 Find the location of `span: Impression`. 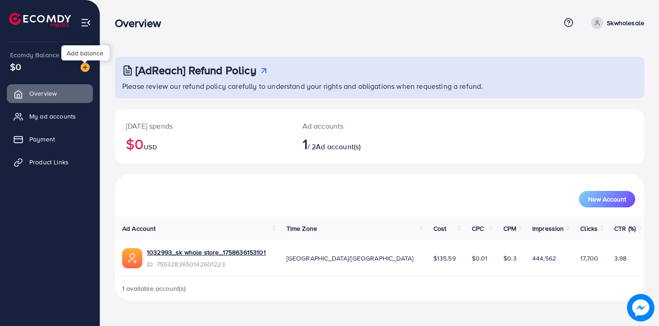

span: Impression is located at coordinates (548, 228).